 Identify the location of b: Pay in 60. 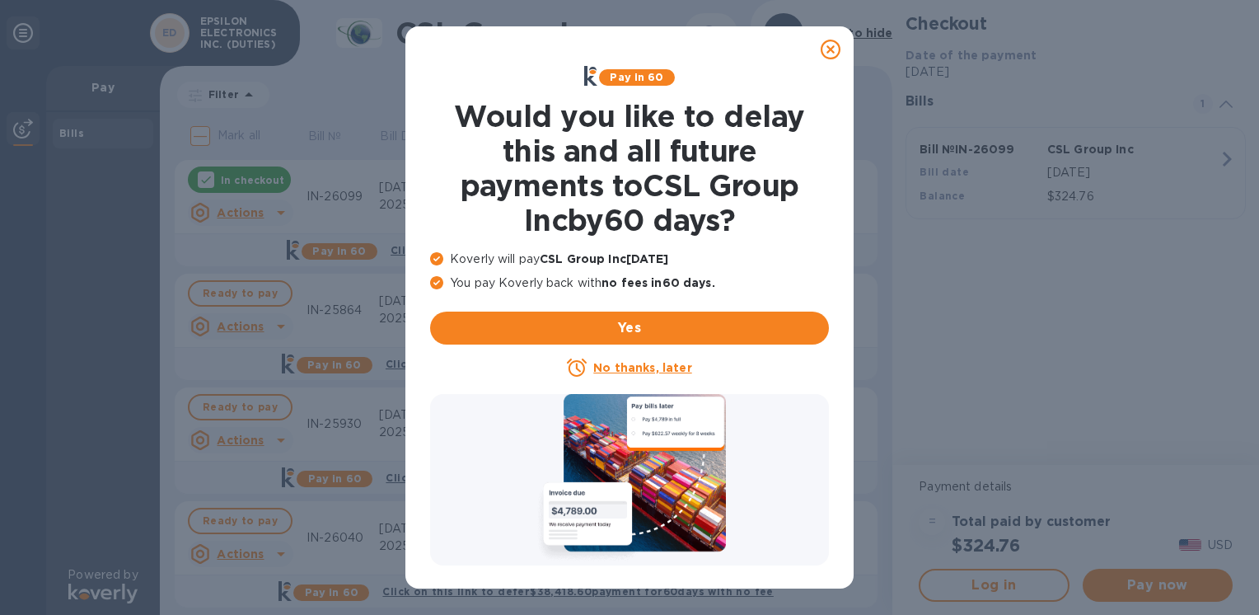
(636, 77).